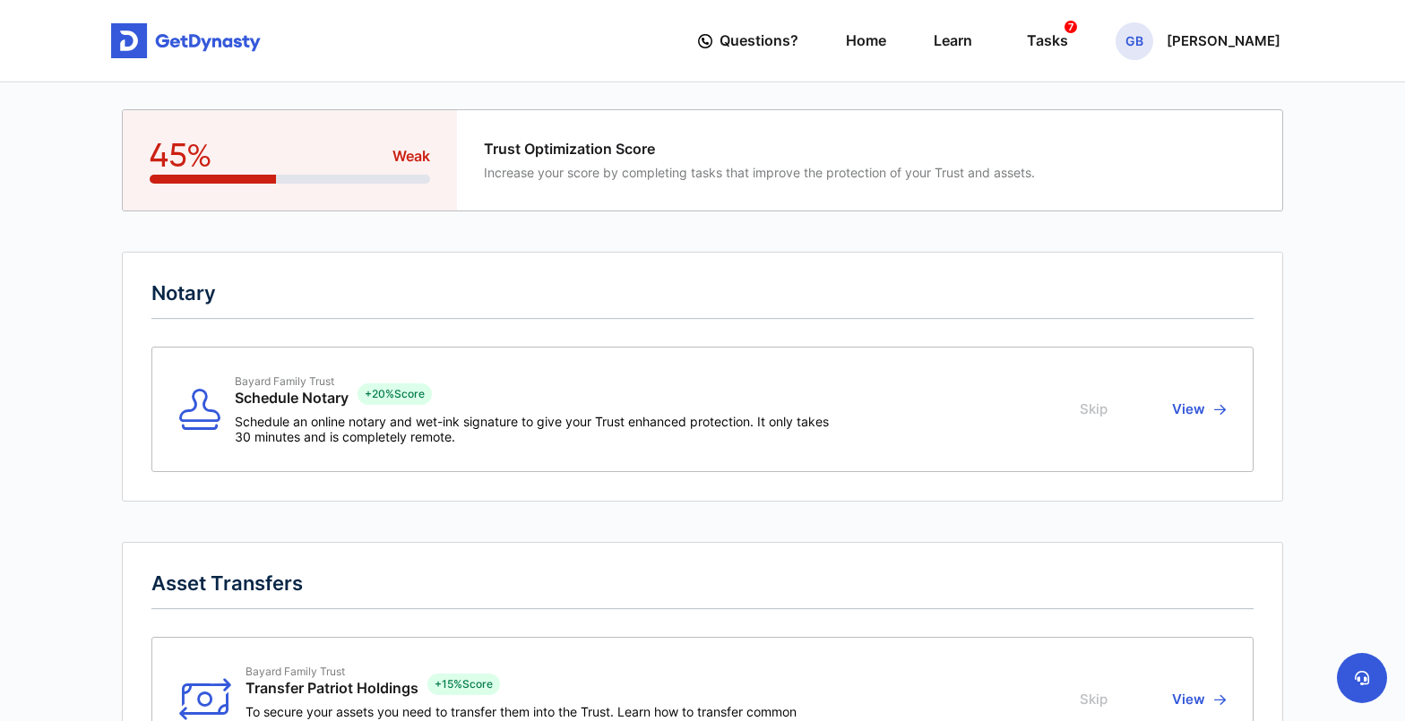 This screenshot has width=1405, height=721. What do you see at coordinates (748, 40) in the screenshot?
I see `a: Questions?` at bounding box center [748, 40].